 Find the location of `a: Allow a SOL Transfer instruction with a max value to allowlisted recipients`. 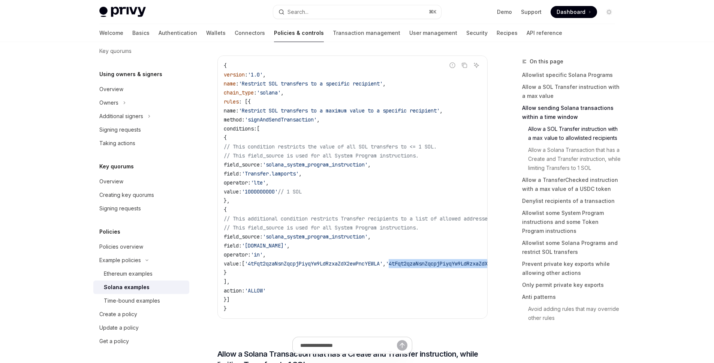

a: Allow a SOL Transfer instruction with a max value to allowlisted recipients is located at coordinates (571, 133).